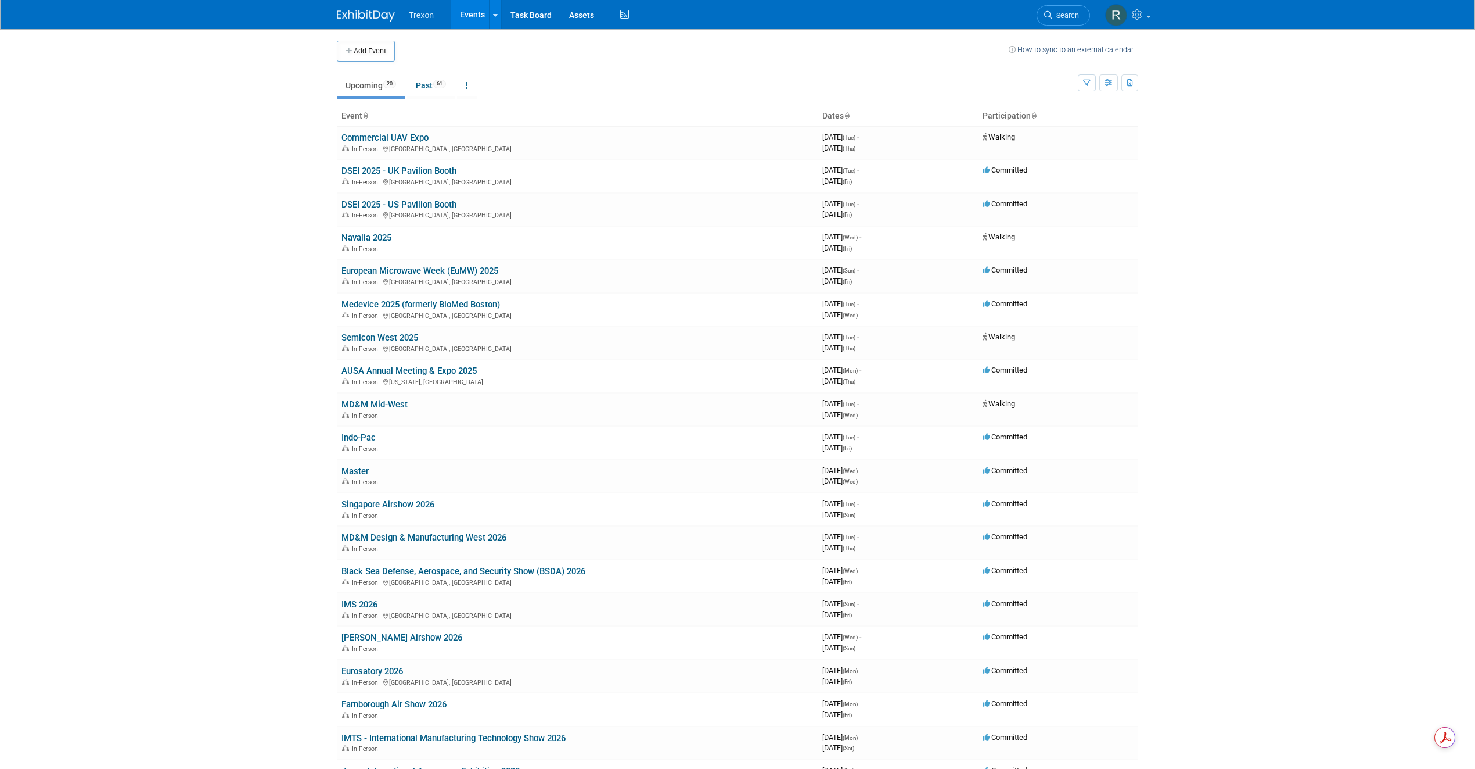 The height and width of the screenshot is (769, 1475). What do you see at coordinates (454, 738) in the screenshot?
I see `a: IMTS - International Manufacturing Technology Show 2026` at bounding box center [454, 738].